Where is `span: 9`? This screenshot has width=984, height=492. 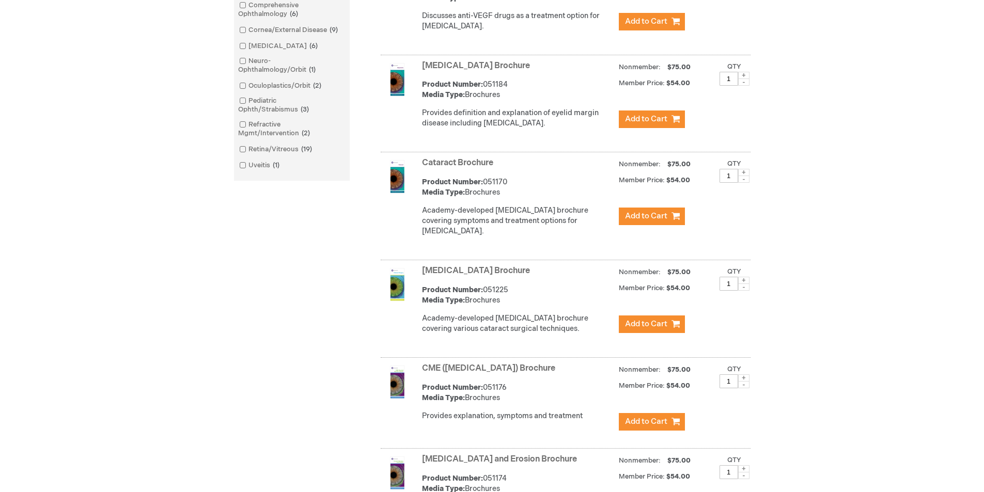 span: 9 is located at coordinates (334, 30).